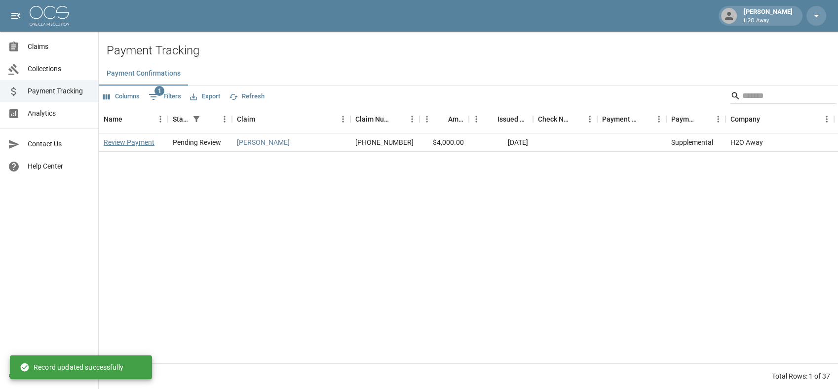 The width and height of the screenshot is (838, 389). Describe the element at coordinates (444, 142) in the screenshot. I see `div: $4,000.00` at that location.